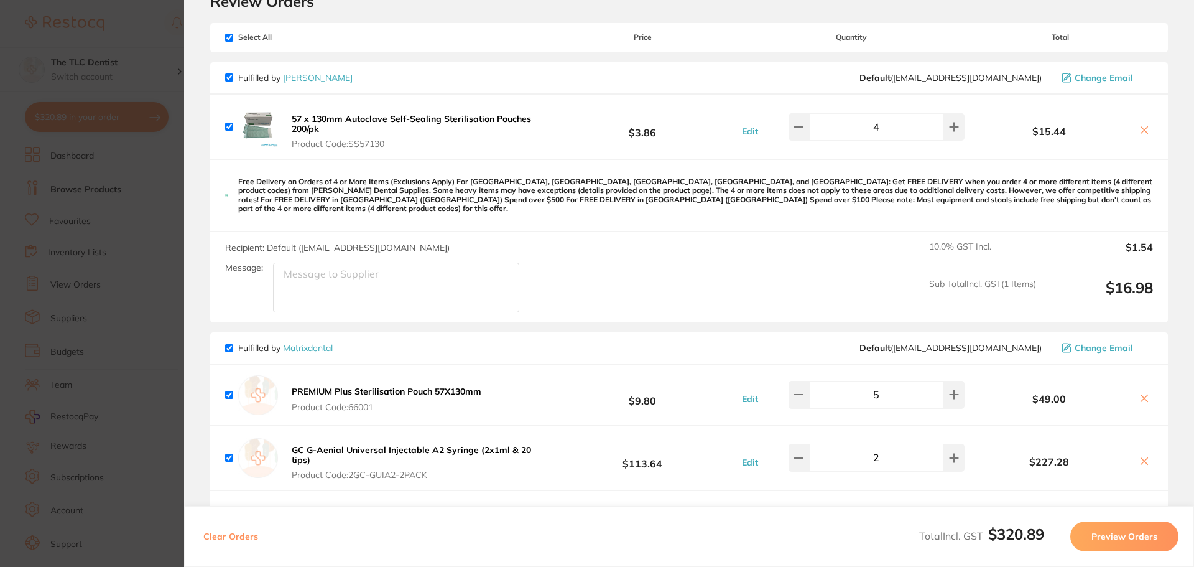  Describe the element at coordinates (419, 144) in the screenshot. I see `span: Product Code: SS57130` at that location.